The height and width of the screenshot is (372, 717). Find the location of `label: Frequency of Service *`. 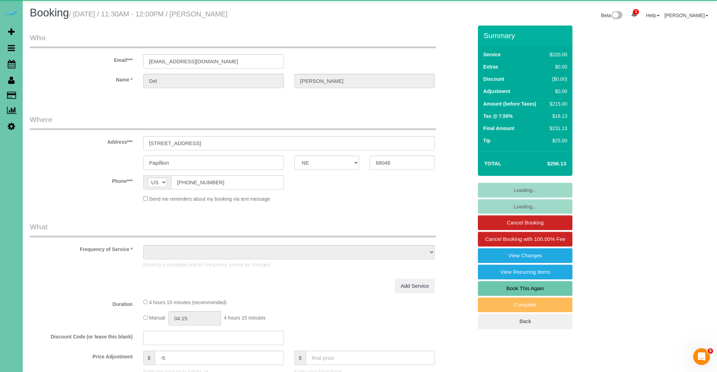

label: Frequency of Service * is located at coordinates (81, 248).